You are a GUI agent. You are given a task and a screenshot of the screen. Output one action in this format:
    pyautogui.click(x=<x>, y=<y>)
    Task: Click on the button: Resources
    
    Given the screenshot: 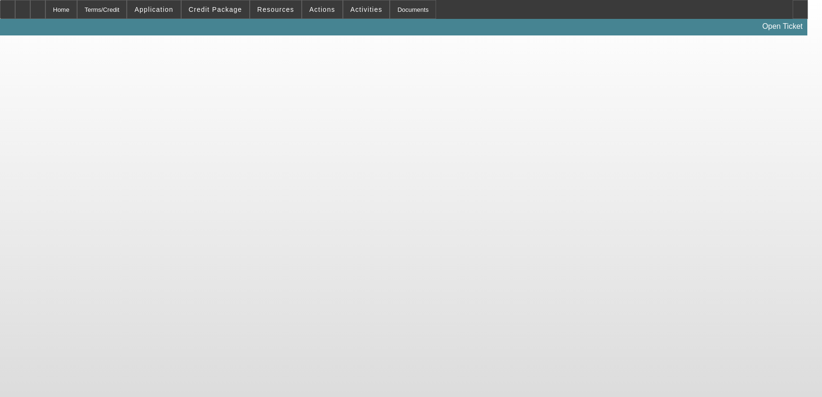 What is the action you would take?
    pyautogui.click(x=276, y=9)
    